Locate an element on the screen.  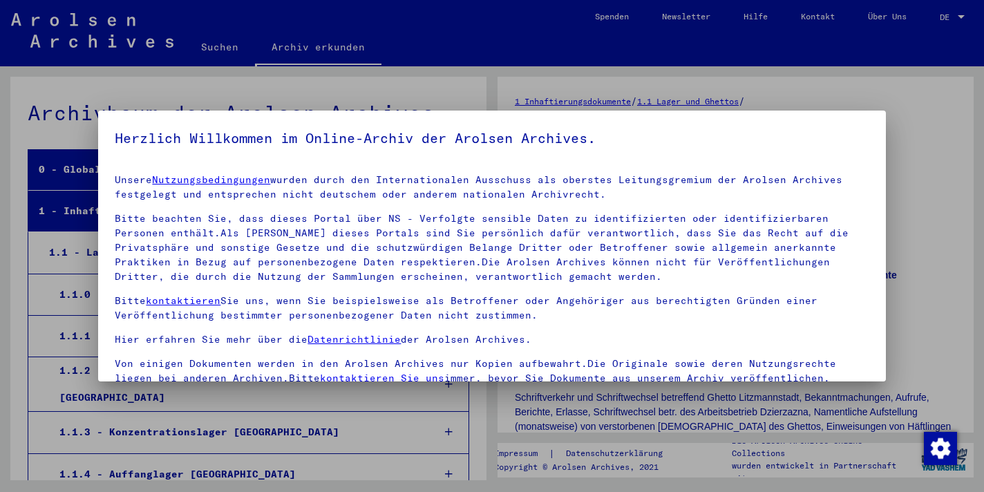
p: Hier erfahren Sie mehr über die der Arolsen Archives. is located at coordinates (491, 339).